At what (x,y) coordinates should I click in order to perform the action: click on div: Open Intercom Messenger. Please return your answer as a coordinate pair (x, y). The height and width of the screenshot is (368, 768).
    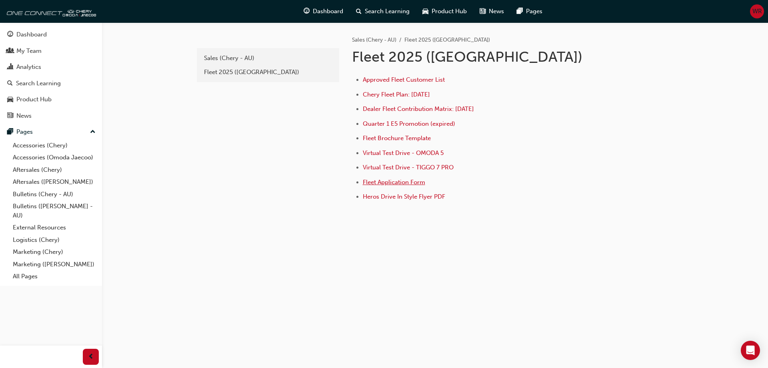
    Looking at the image, I should click on (750, 350).